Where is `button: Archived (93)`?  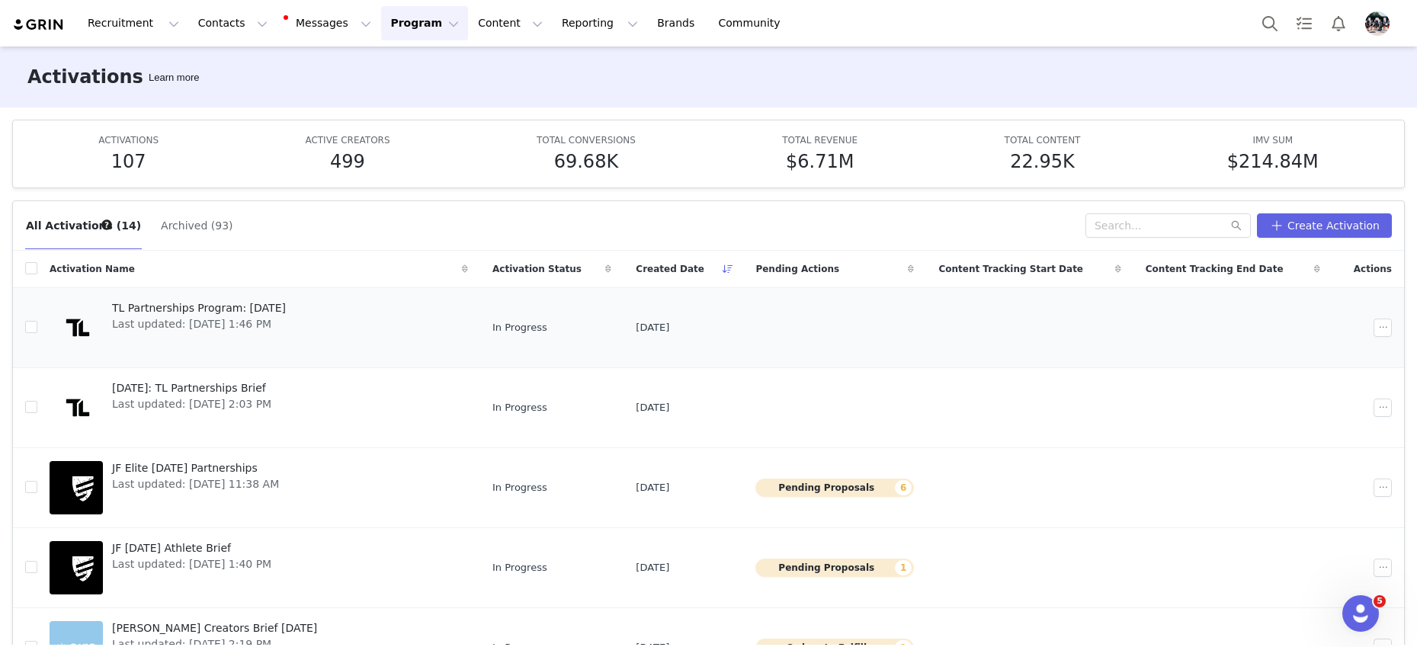
button: Archived (93) is located at coordinates (197, 226).